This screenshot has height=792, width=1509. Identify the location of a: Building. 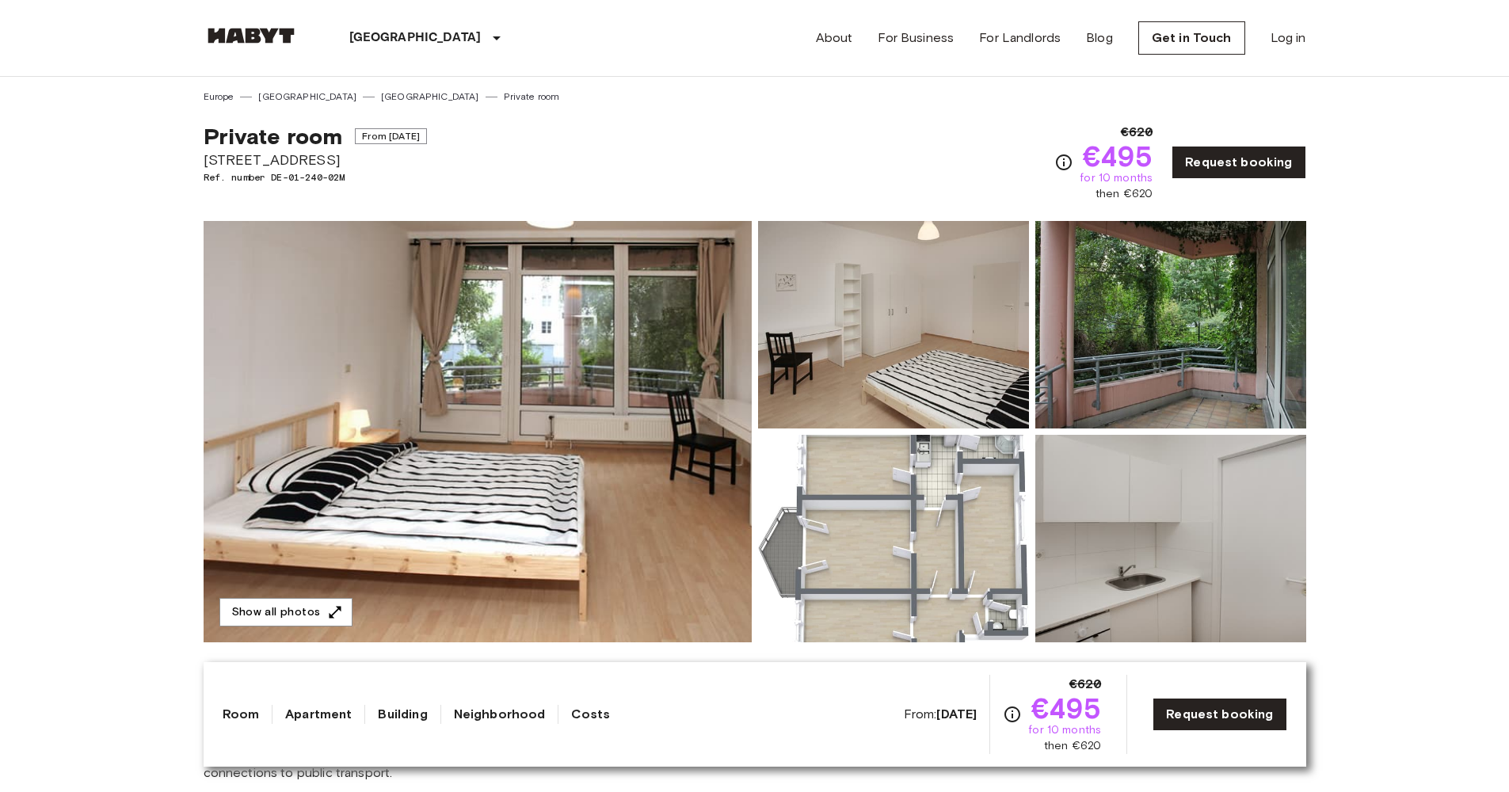
(403, 715).